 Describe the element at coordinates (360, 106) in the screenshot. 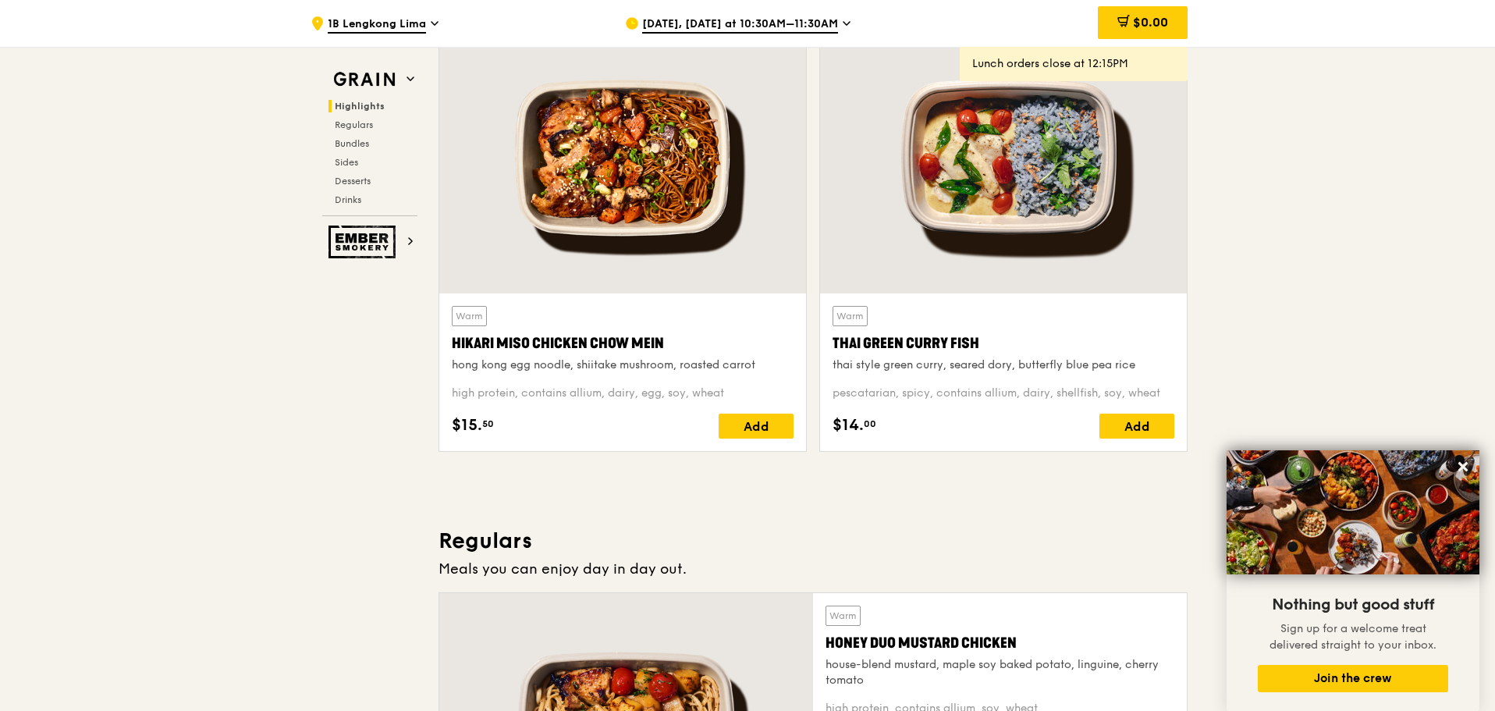

I see `span: Highlights` at that location.